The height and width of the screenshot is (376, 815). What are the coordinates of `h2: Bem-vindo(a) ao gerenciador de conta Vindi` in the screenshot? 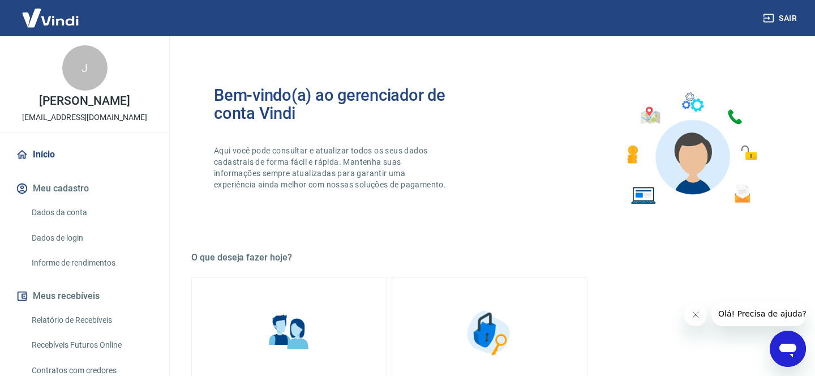 It's located at (352, 104).